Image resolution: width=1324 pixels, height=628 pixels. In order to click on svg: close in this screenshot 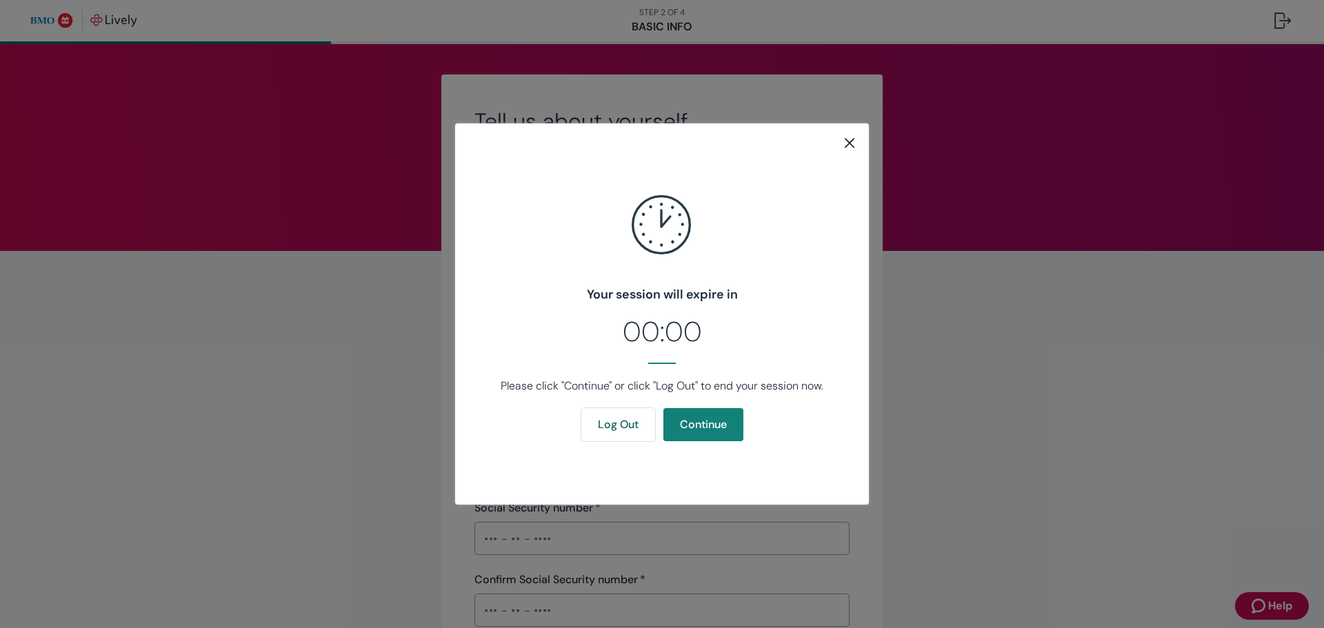, I will do `click(850, 143)`.